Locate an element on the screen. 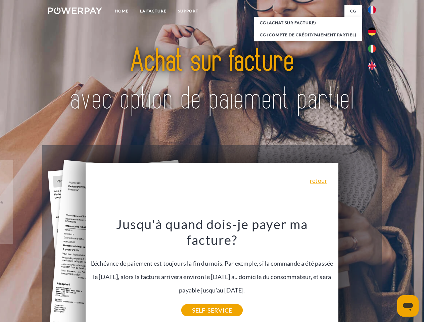 The image size is (424, 322). img: logo-powerpay-white.svg is located at coordinates (75, 11).